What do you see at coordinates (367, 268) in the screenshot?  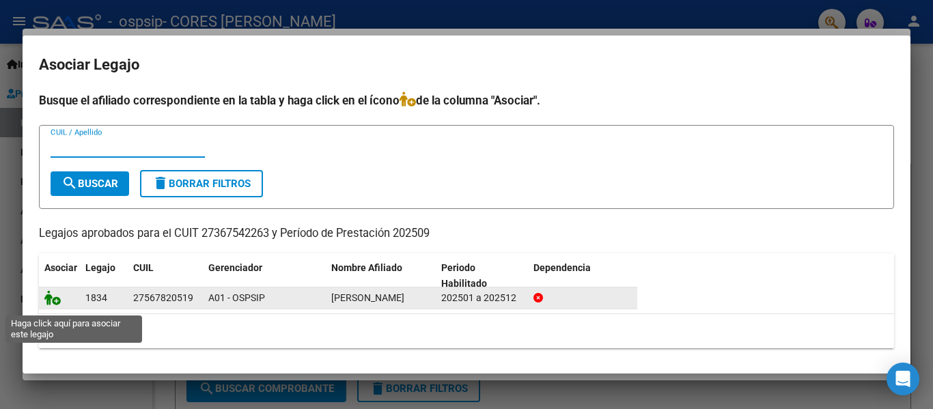 I see `span: Nombre Afiliado` at bounding box center [367, 268].